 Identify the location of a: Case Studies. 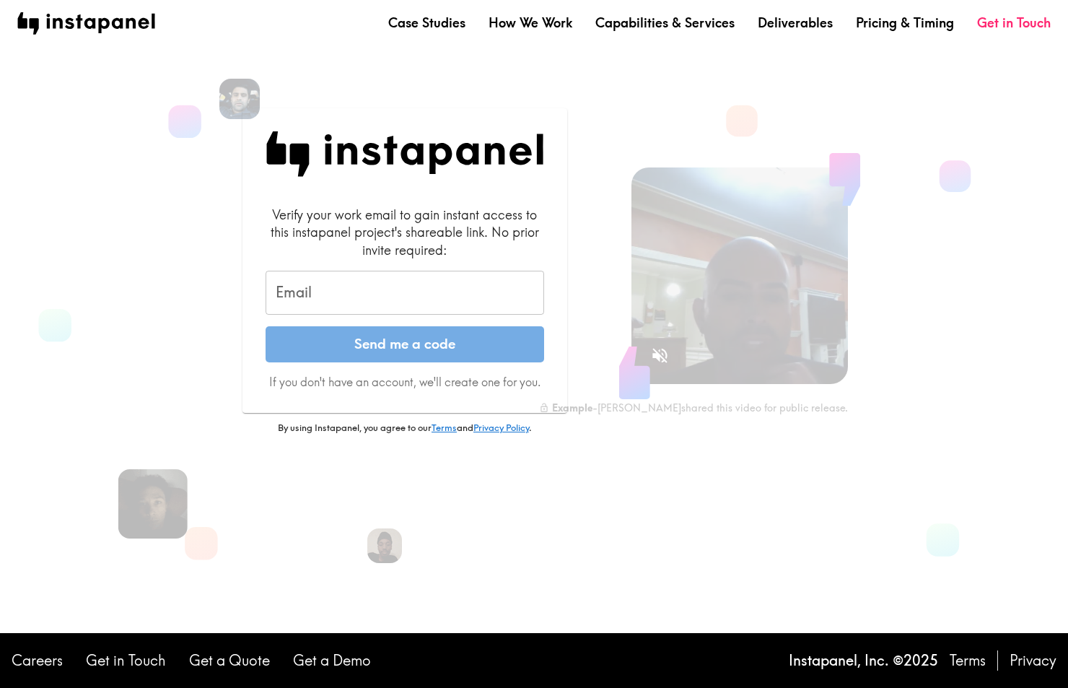
(426, 22).